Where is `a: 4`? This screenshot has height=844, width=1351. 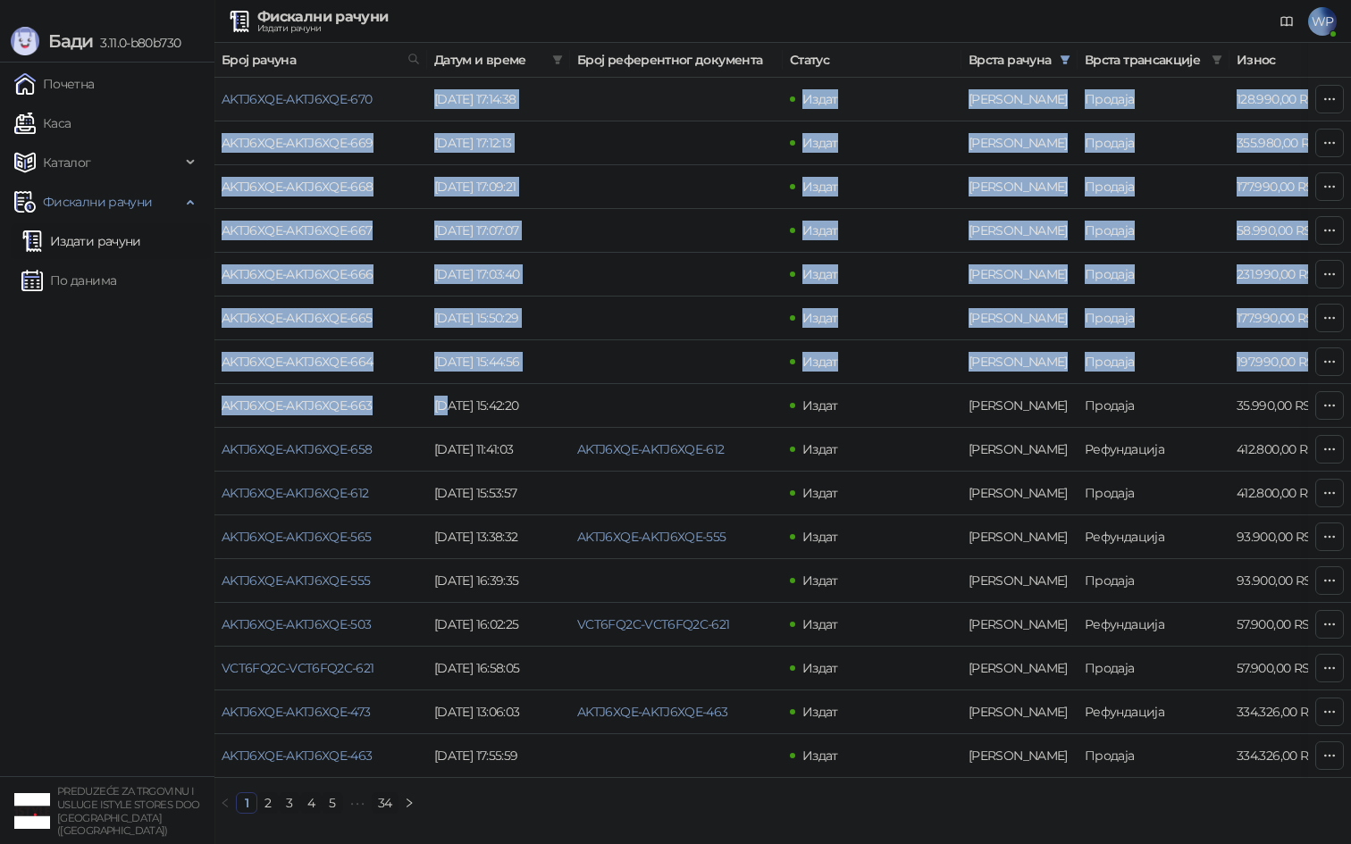
a: 4 is located at coordinates (311, 803).